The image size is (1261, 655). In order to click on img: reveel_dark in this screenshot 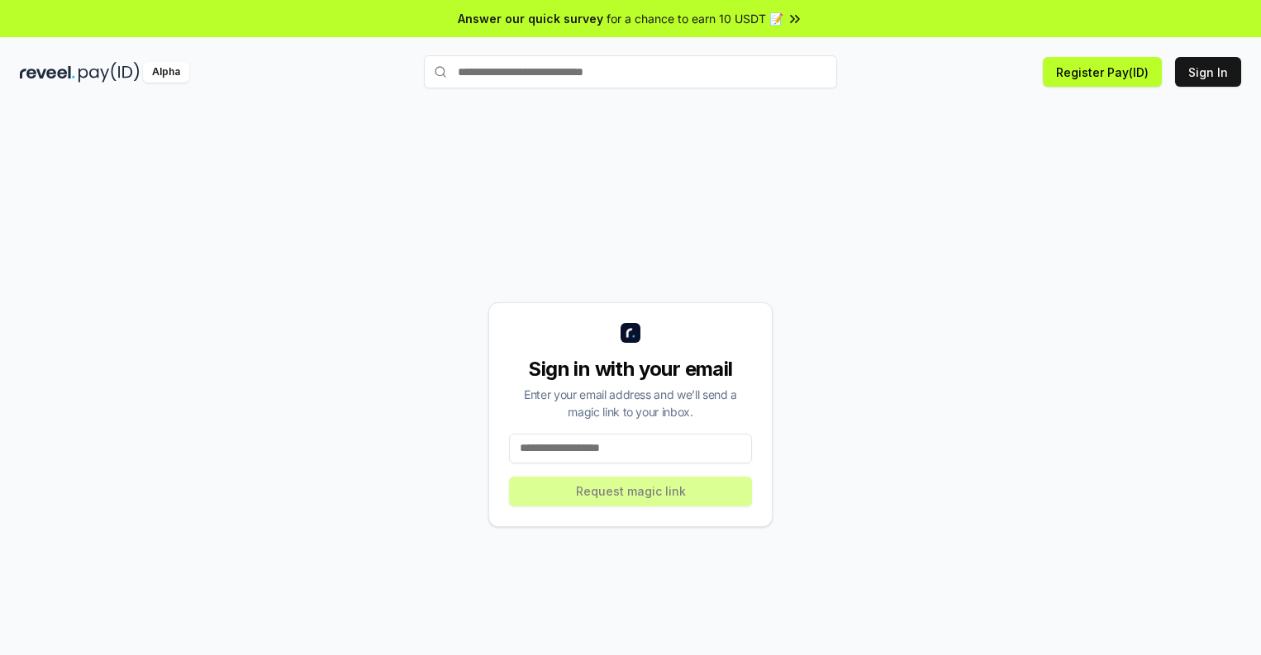, I will do `click(47, 72)`.